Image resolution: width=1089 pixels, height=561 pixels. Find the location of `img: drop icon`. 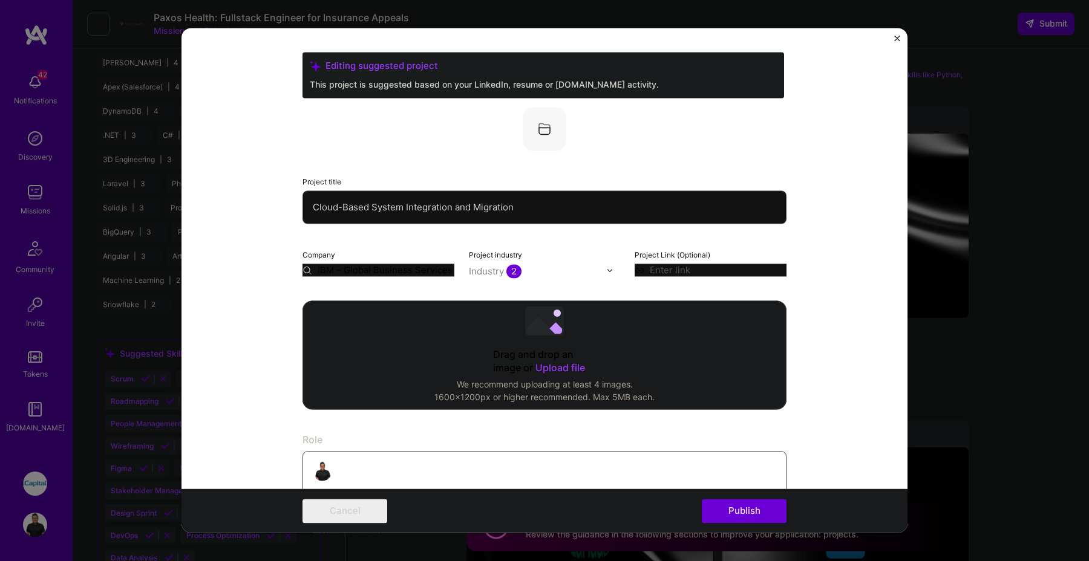

img: drop icon is located at coordinates (610, 270).